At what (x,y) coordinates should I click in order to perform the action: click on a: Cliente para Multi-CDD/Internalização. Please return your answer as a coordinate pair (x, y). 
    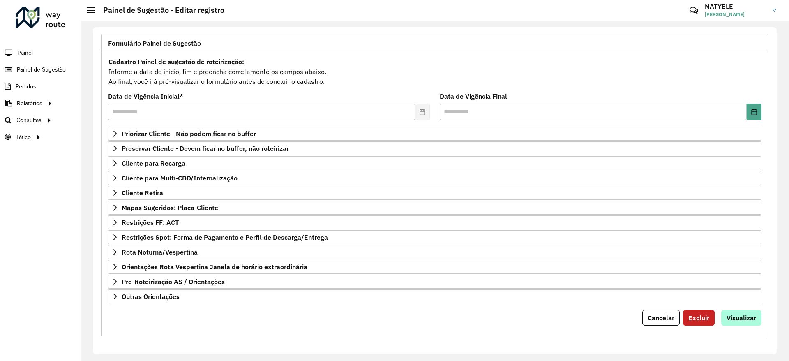
    Looking at the image, I should click on (435, 178).